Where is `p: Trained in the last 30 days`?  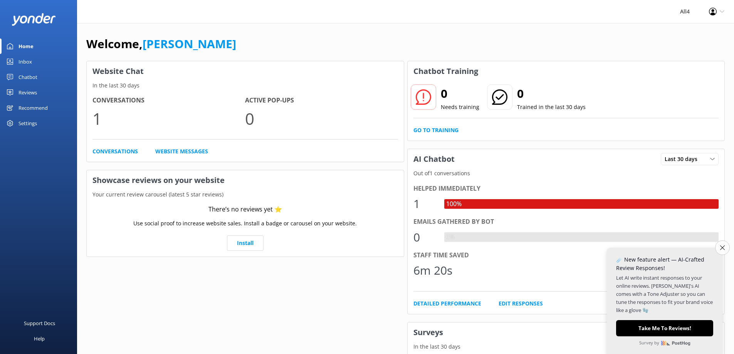 p: Trained in the last 30 days is located at coordinates (552, 107).